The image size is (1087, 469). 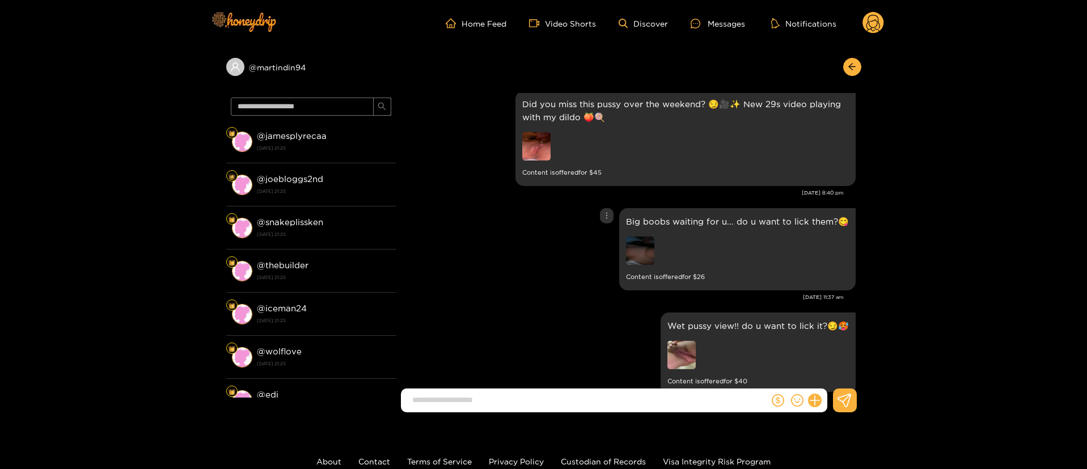 I want to click on p: Wet pussy view!! do u want to lick it?😏🥵, so click(x=758, y=325).